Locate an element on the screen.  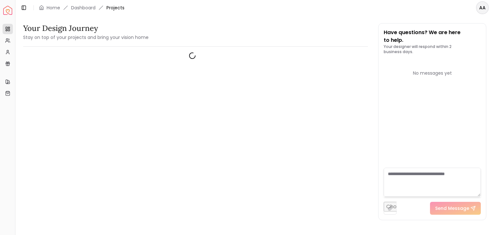
p: Have questions? We are here to help. is located at coordinates (432, 36).